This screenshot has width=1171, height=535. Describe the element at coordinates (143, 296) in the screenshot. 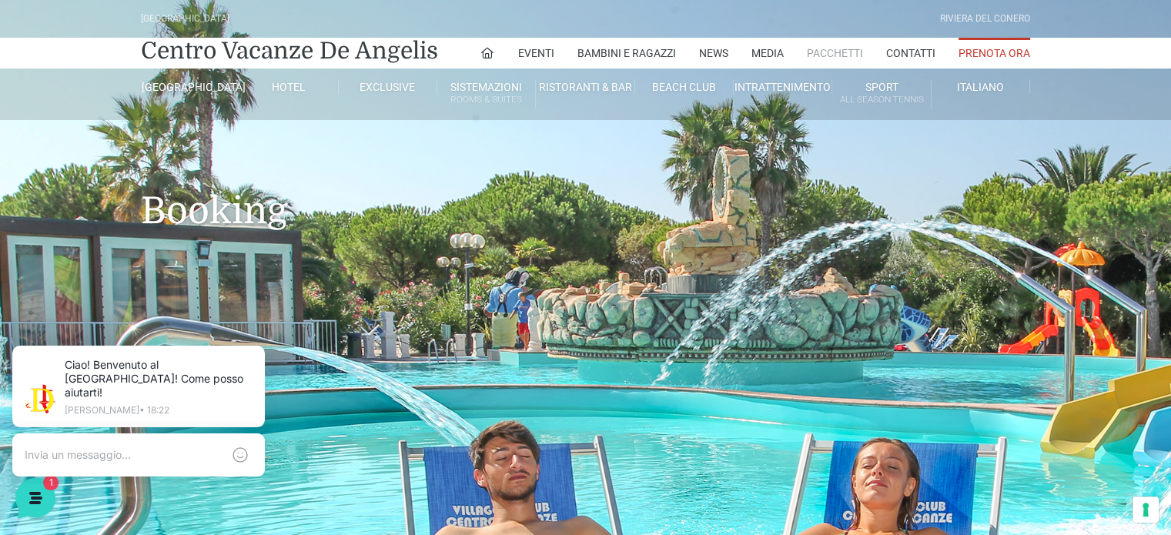

I see `input: Cerca un articolo...` at that location.